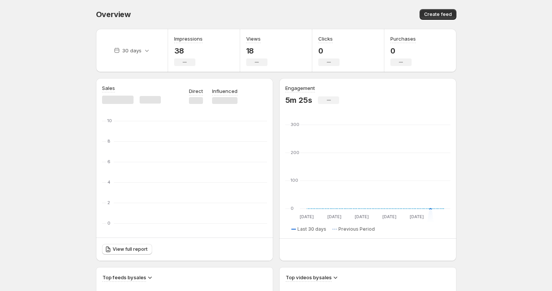 The width and height of the screenshot is (552, 291). I want to click on p: 30 days, so click(132, 50).